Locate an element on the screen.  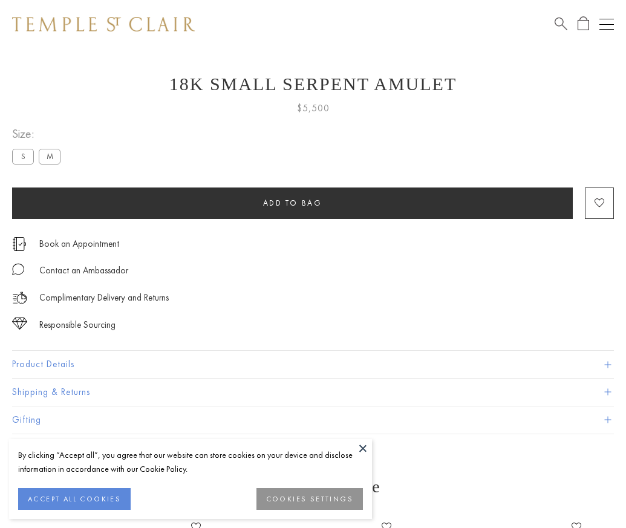
img: MessageIcon-01_2.svg is located at coordinates (18, 269).